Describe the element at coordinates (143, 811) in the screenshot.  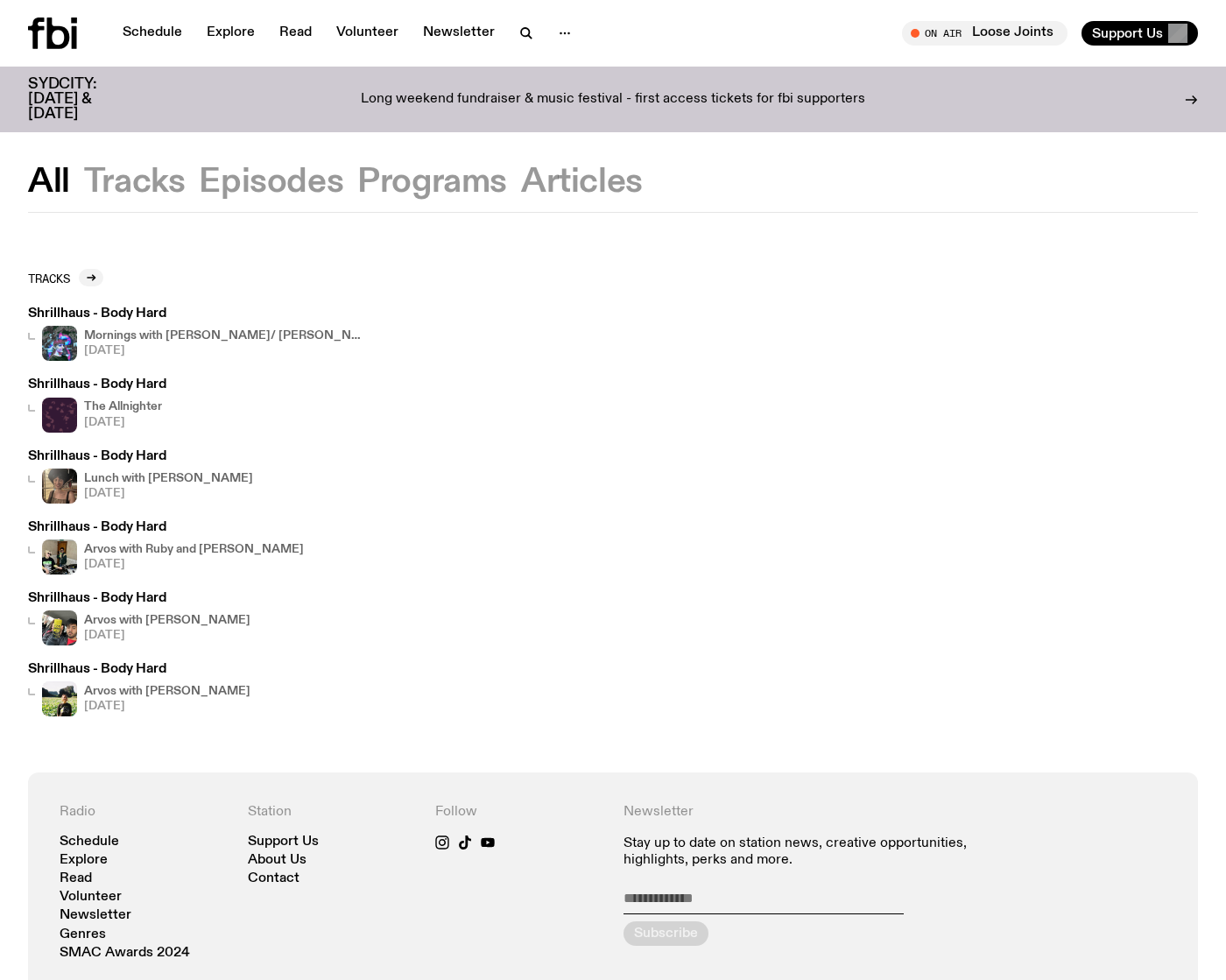
I see `h4: Radio` at that location.